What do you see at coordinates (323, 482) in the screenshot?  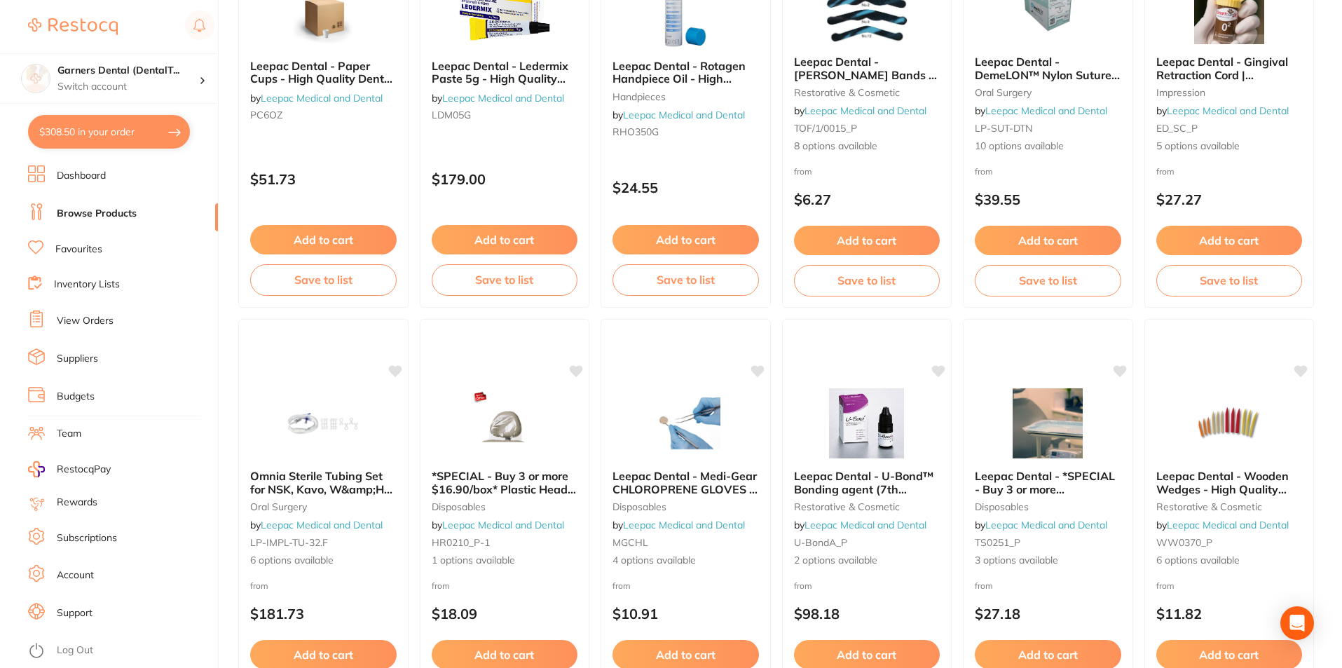 I see `b: Omnia Sterile Tubing Set for NSK, Kavo, W&amp;H (Pack of 10)` at bounding box center [323, 482].